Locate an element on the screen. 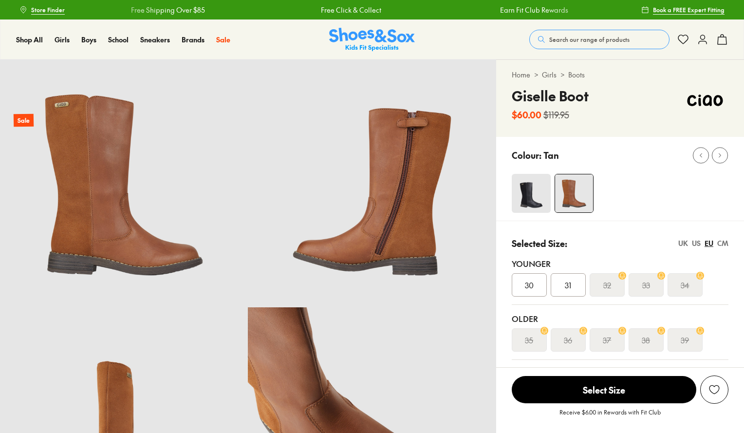 The image size is (744, 433). a: Brands is located at coordinates (193, 39).